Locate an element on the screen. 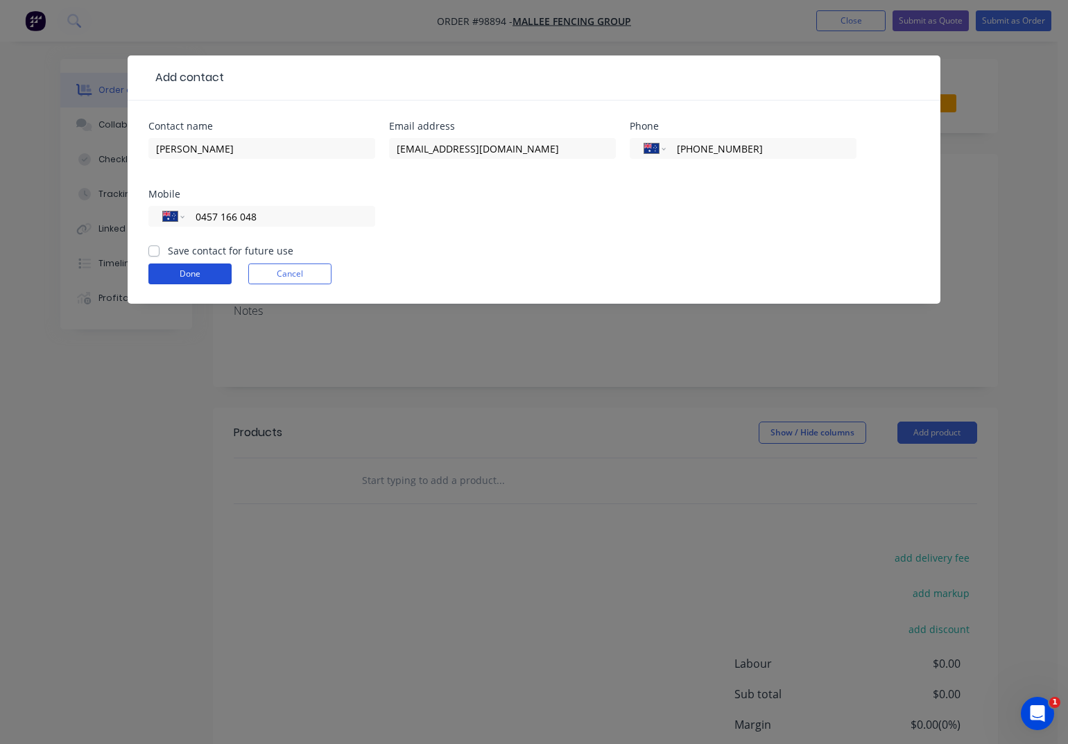 The image size is (1068, 744). label: Save contact for future use is located at coordinates (230, 250).